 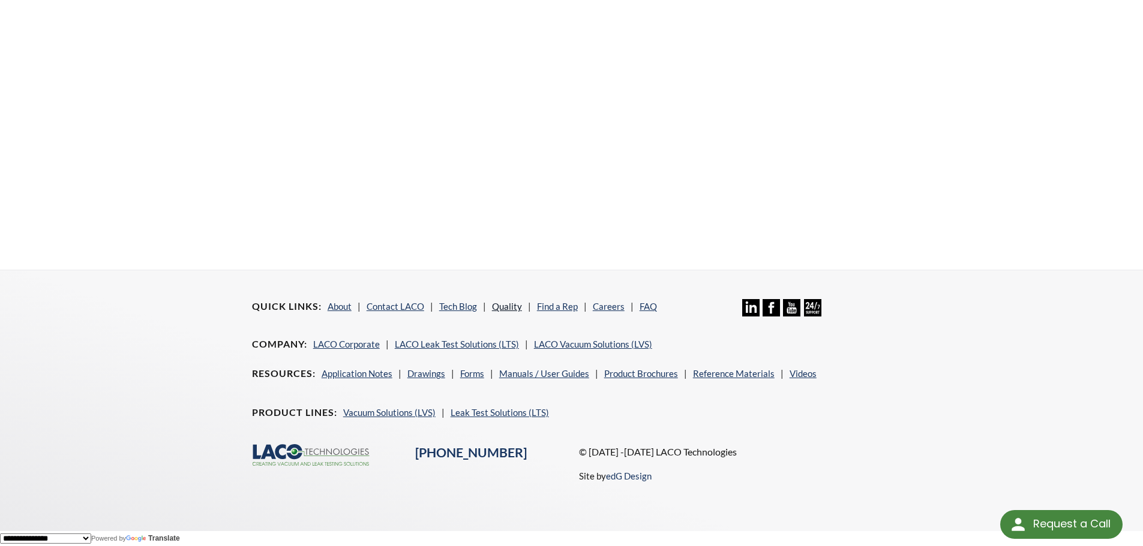 What do you see at coordinates (648, 306) in the screenshot?
I see `a: FAQ` at bounding box center [648, 306].